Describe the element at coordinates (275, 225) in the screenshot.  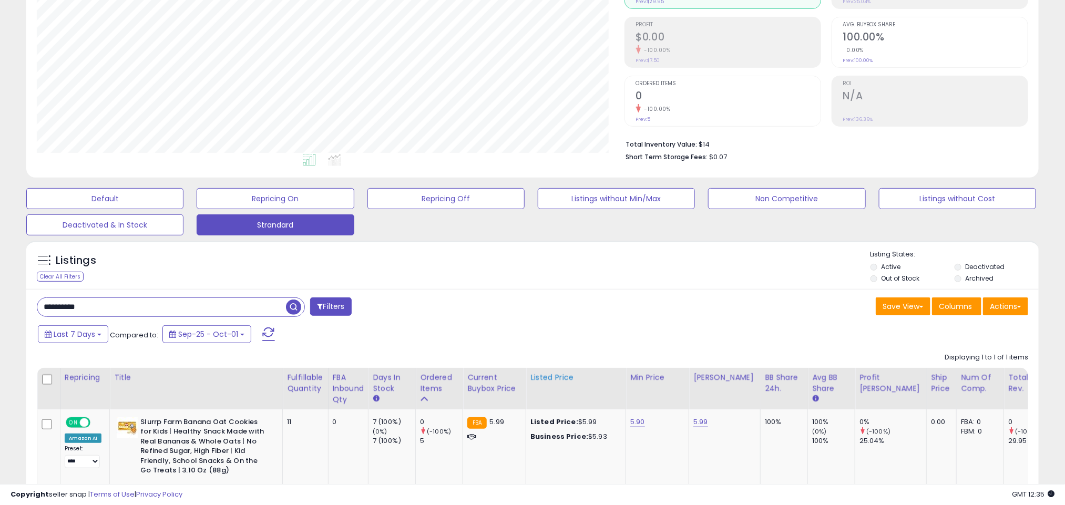
I see `button: Strandard` at that location.